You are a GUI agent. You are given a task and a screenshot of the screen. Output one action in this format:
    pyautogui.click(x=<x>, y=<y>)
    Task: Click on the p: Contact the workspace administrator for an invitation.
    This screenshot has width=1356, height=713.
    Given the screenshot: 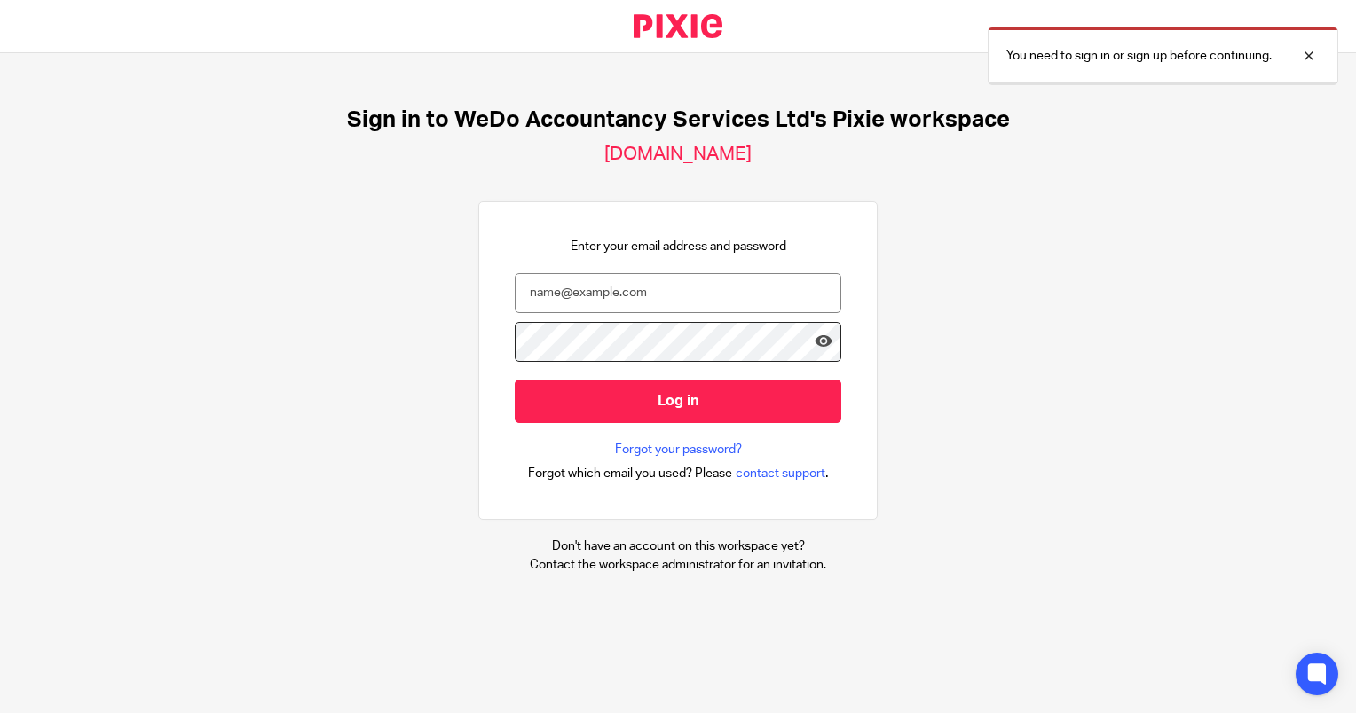 What is the action you would take?
    pyautogui.click(x=678, y=565)
    